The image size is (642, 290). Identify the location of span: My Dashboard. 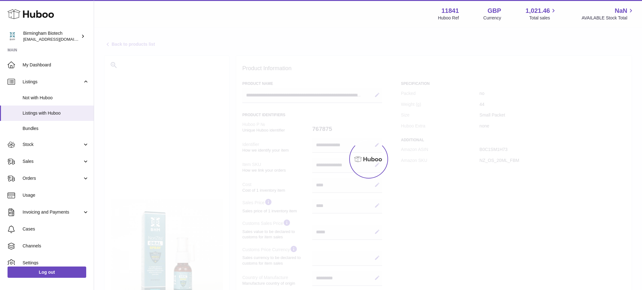
(56, 65).